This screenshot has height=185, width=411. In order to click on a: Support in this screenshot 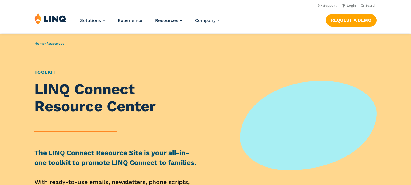, I will do `click(328, 5)`.